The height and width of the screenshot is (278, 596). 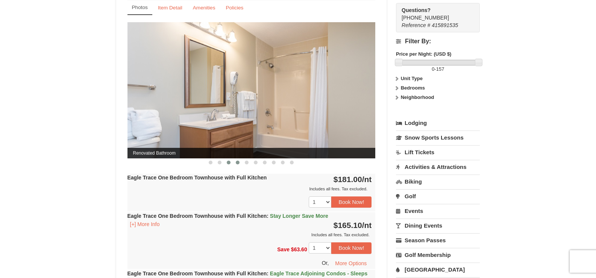 What do you see at coordinates (418, 97) in the screenshot?
I see `strong: Neighborhood` at bounding box center [418, 97].